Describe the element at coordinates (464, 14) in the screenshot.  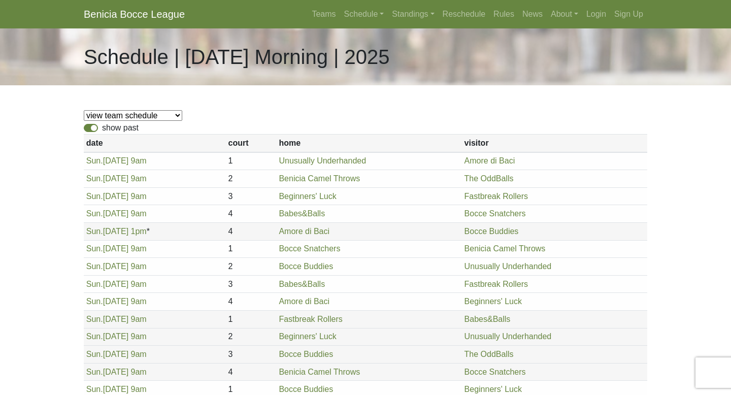
I see `a: Reschedule` at that location.